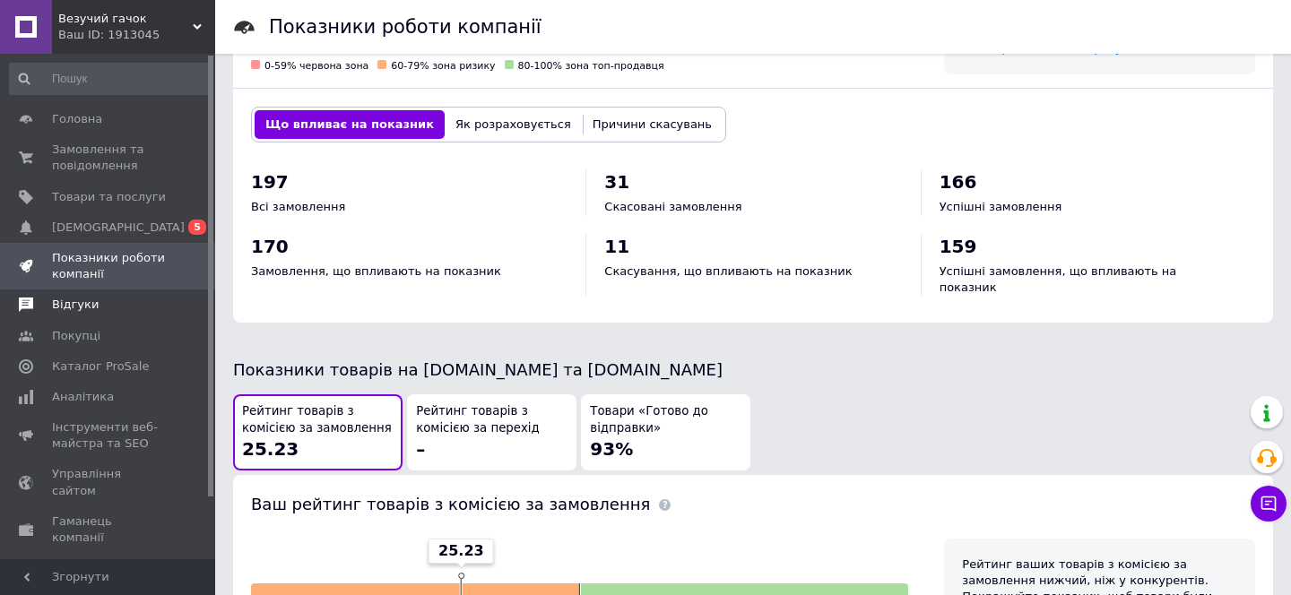 This screenshot has width=1291, height=595. What do you see at coordinates (376, 271) in the screenshot?
I see `span: Замовлення, що впливають на показник` at bounding box center [376, 271].